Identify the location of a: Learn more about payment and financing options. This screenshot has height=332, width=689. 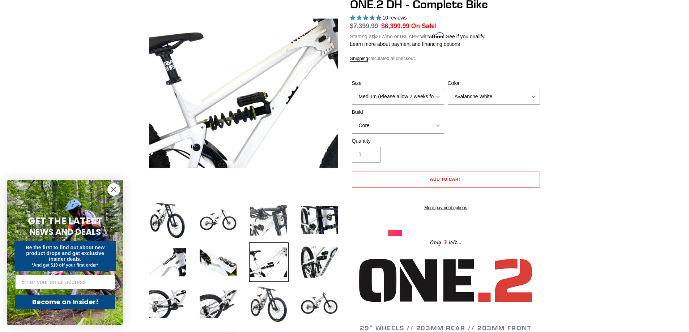
(405, 44).